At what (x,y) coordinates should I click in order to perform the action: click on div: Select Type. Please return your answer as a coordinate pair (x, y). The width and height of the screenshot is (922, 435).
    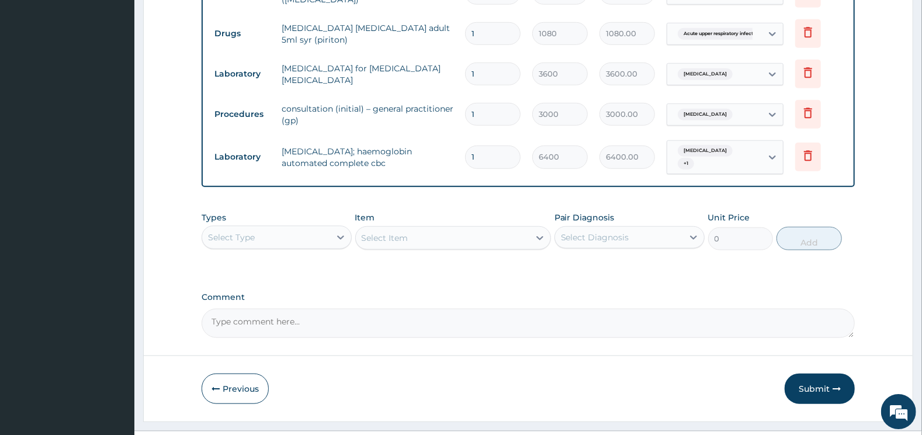
    Looking at the image, I should click on (231, 237).